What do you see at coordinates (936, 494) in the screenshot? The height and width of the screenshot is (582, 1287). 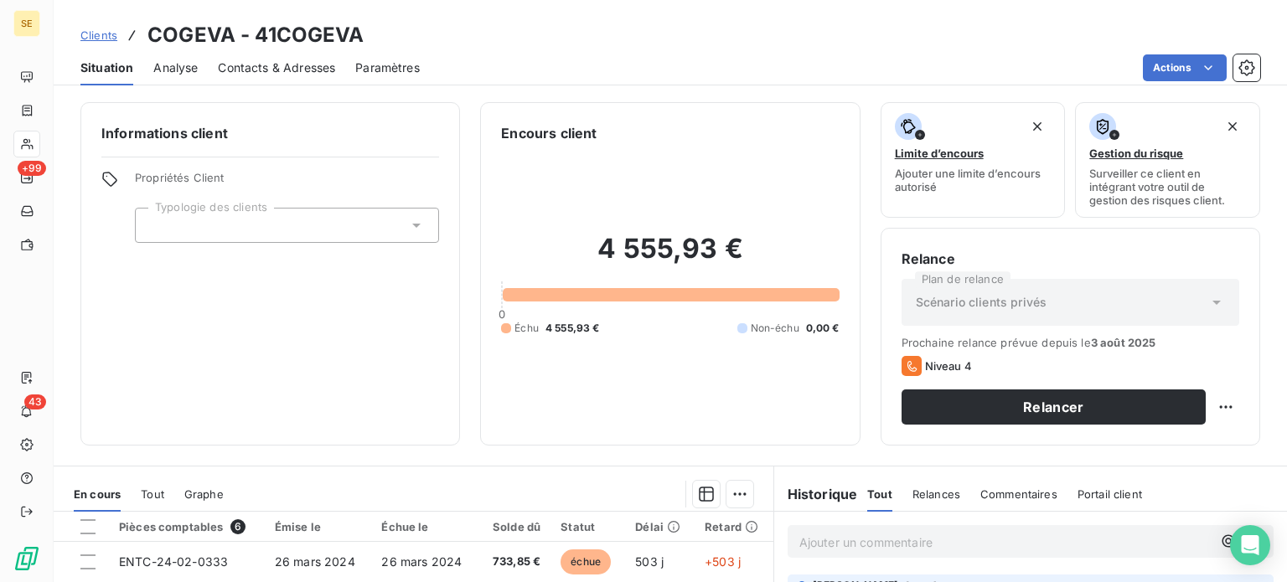 I see `span: Relances` at bounding box center [936, 494].